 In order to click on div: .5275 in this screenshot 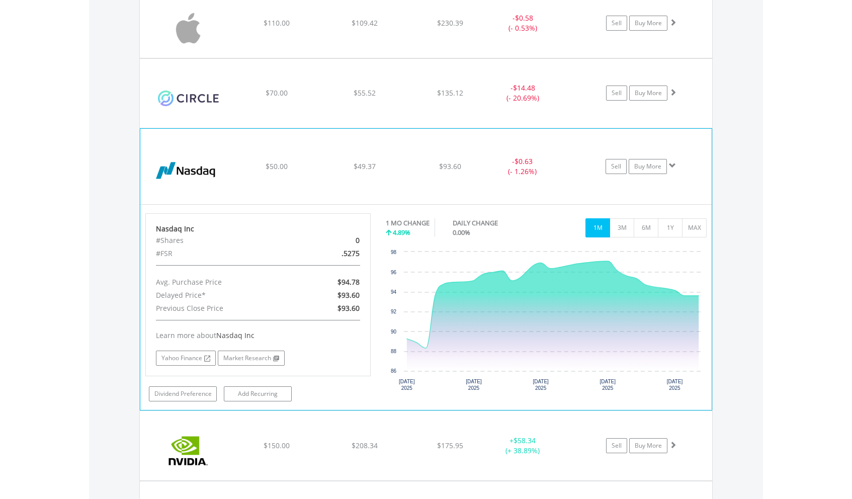, I will do `click(331, 254)`.